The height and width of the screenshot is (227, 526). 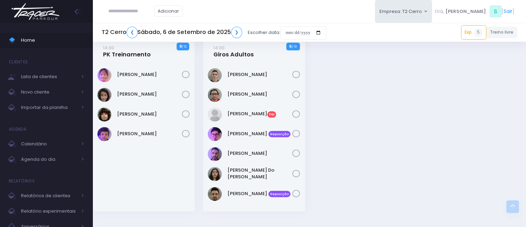 What do you see at coordinates (104, 134) in the screenshot?
I see `img: Wallace Sena de Lima` at bounding box center [104, 134].